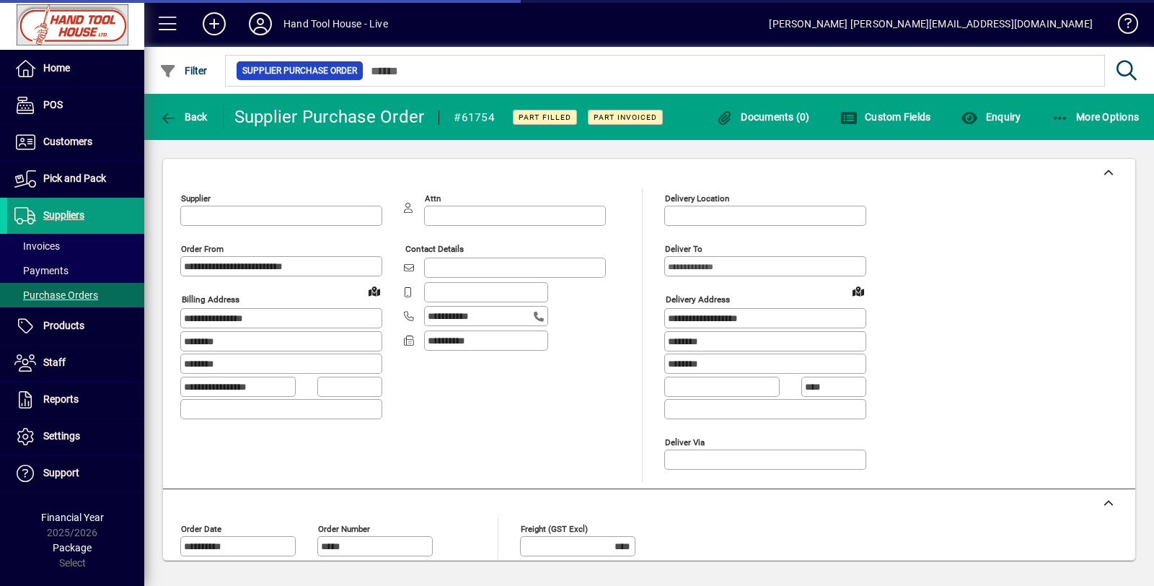 The height and width of the screenshot is (586, 1154). Describe the element at coordinates (1121, 26) in the screenshot. I see `a: Knowledge Base` at that location.